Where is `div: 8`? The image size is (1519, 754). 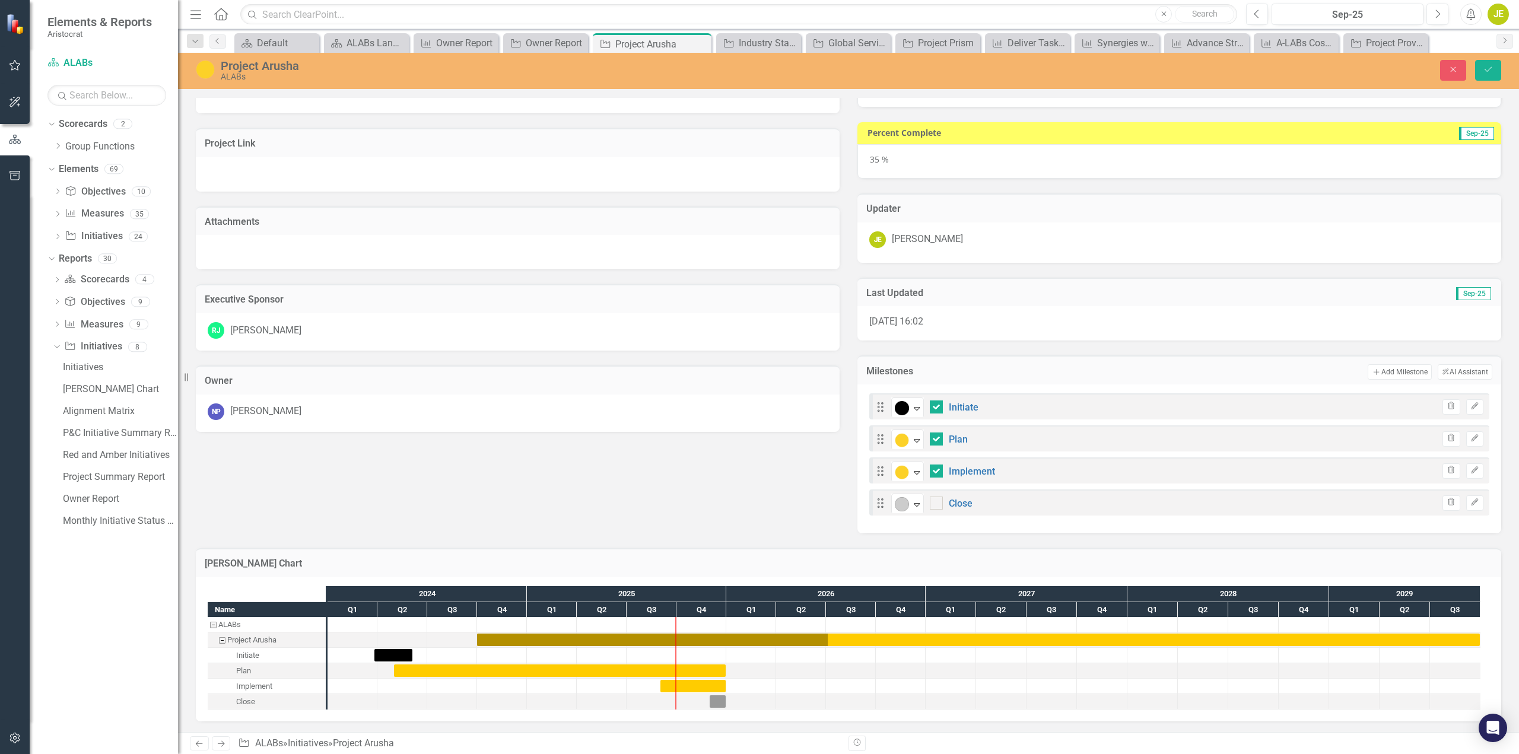
div: 8 is located at coordinates (138, 347).